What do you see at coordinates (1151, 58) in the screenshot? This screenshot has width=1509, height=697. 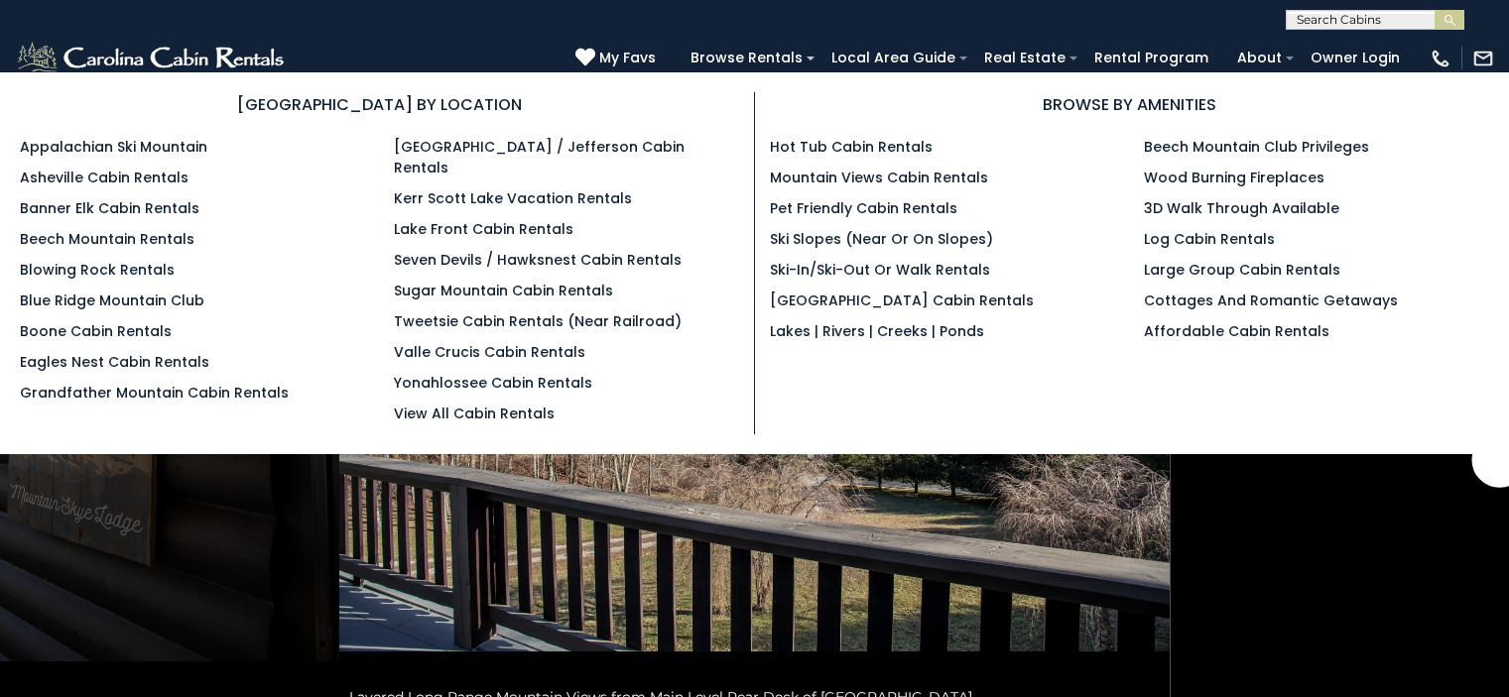 I see `a: Rental Program` at bounding box center [1151, 58].